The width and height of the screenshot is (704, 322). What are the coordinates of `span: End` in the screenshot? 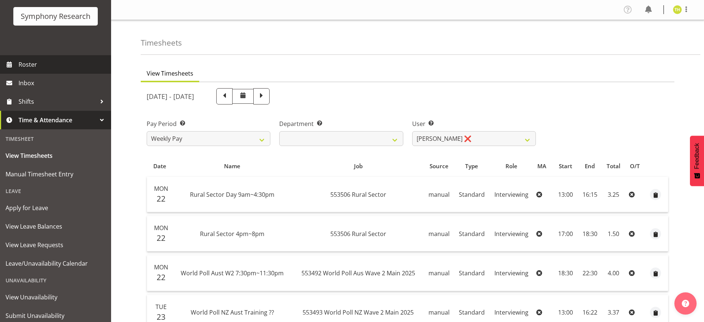 It's located at (590, 166).